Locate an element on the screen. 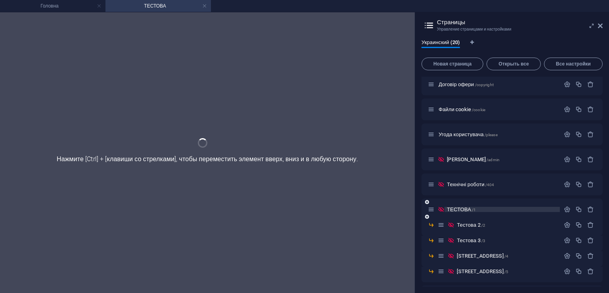 The image size is (609, 293). div: ТЕСТОВА/1 is located at coordinates (502, 209).